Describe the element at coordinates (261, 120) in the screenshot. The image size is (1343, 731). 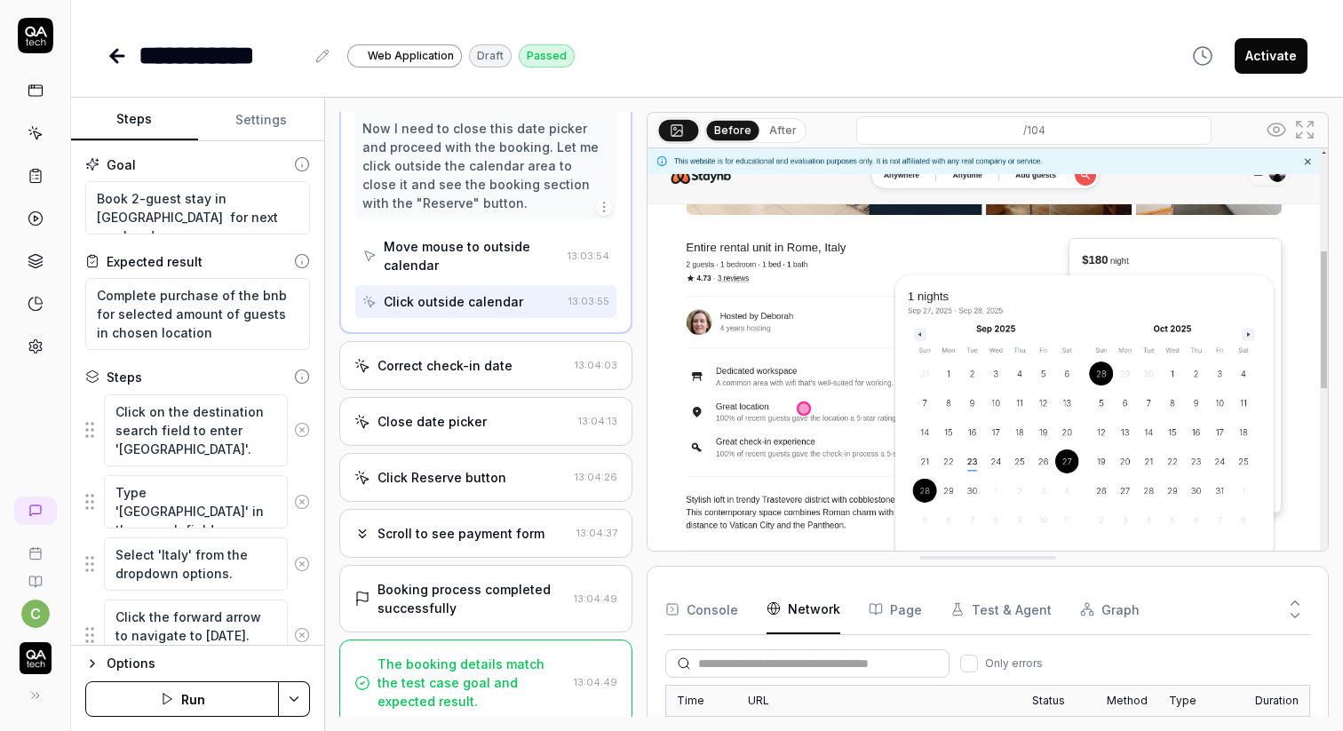
I see `button: Settings` at that location.